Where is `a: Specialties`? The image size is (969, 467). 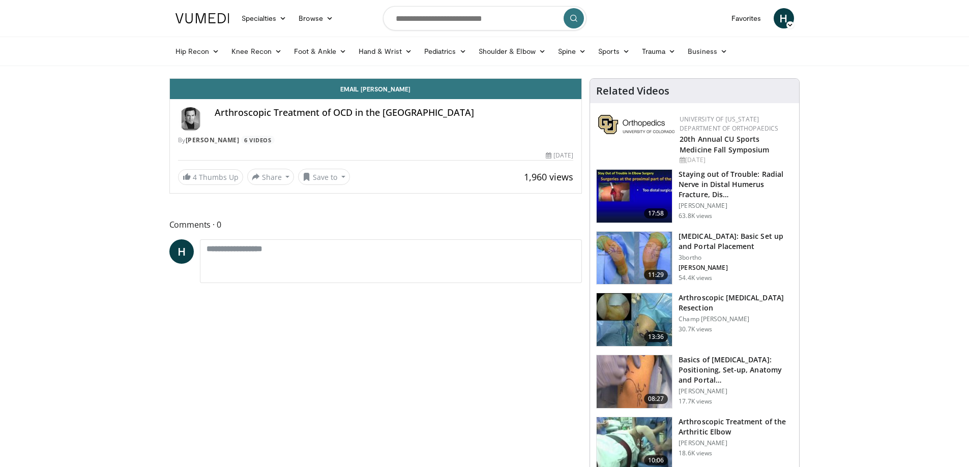 a: Specialties is located at coordinates (264, 18).